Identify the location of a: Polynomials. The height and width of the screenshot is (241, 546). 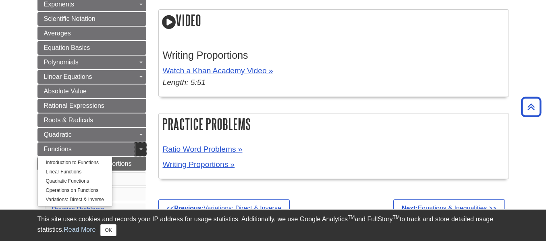
(92, 62).